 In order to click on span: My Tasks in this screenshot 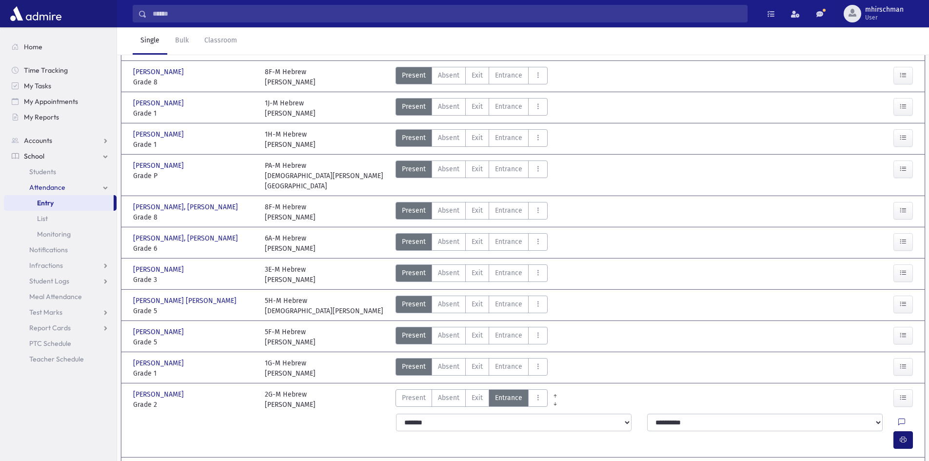, I will do `click(38, 86)`.